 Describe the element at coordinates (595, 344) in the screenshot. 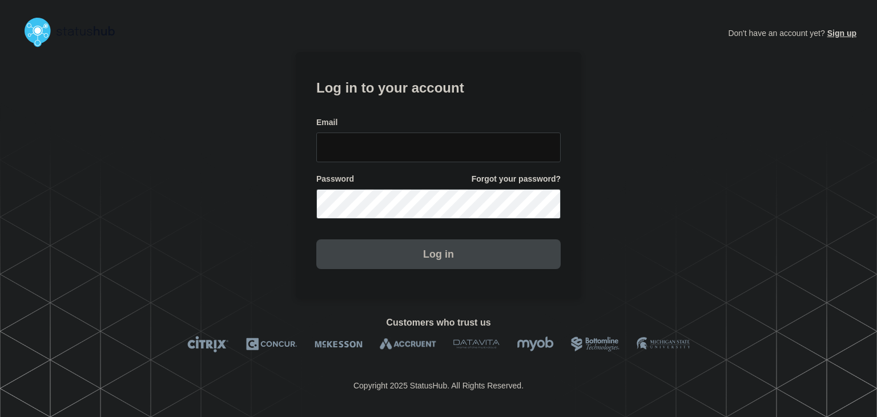

I see `img: Bottomline logo` at that location.